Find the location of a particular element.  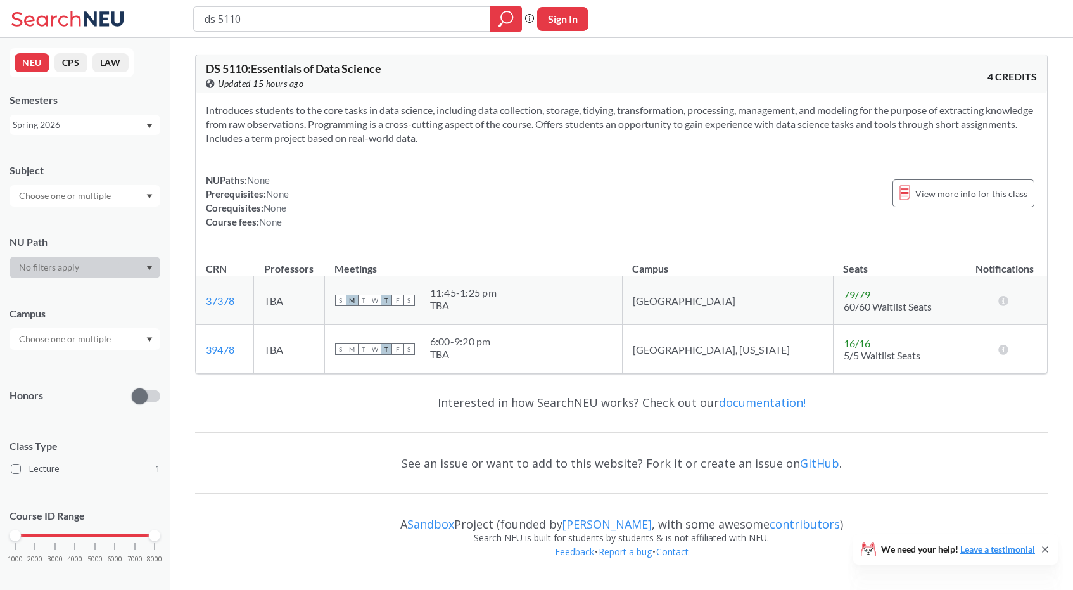

span: 7000 is located at coordinates (135, 559).